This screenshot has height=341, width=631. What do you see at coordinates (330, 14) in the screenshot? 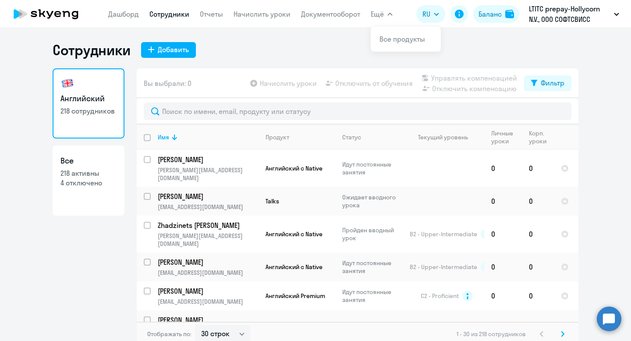
I see `a: Документооборот` at bounding box center [330, 14].